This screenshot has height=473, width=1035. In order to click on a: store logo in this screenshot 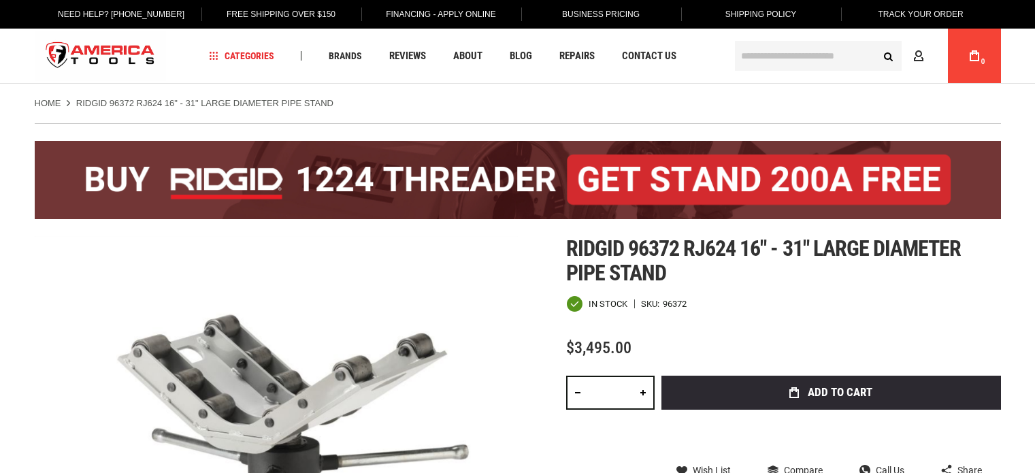, I will do `click(101, 56)`.